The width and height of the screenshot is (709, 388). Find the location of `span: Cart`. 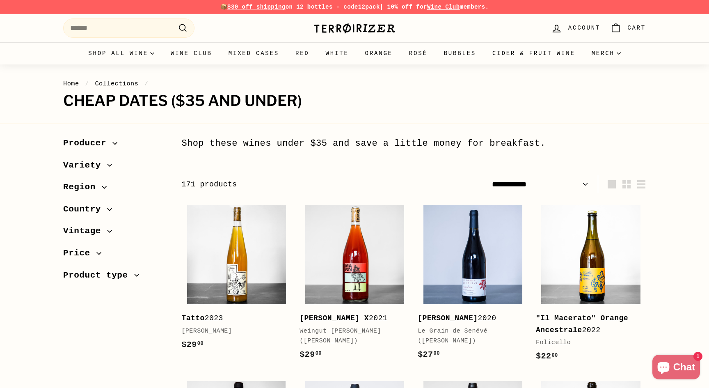

span: Cart is located at coordinates (636, 28).